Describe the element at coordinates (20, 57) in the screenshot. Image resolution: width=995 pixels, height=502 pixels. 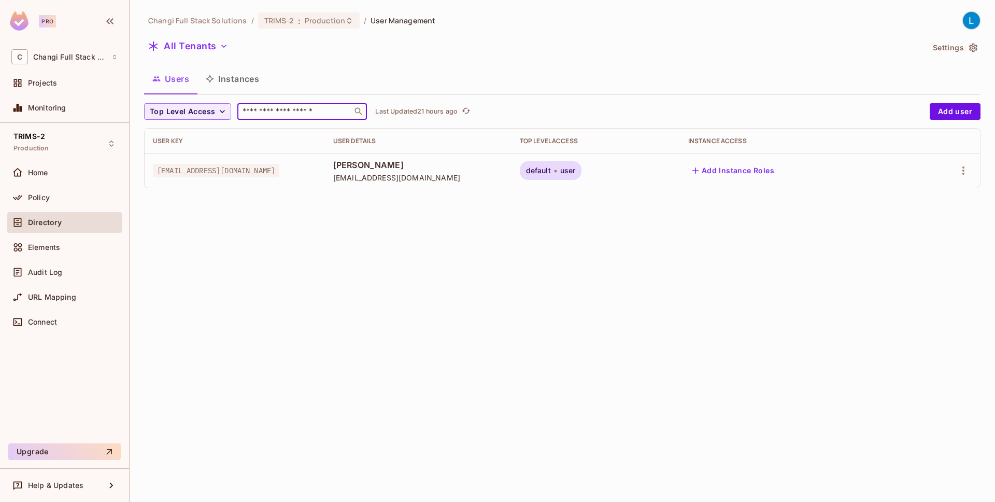
I see `span: C` at that location.